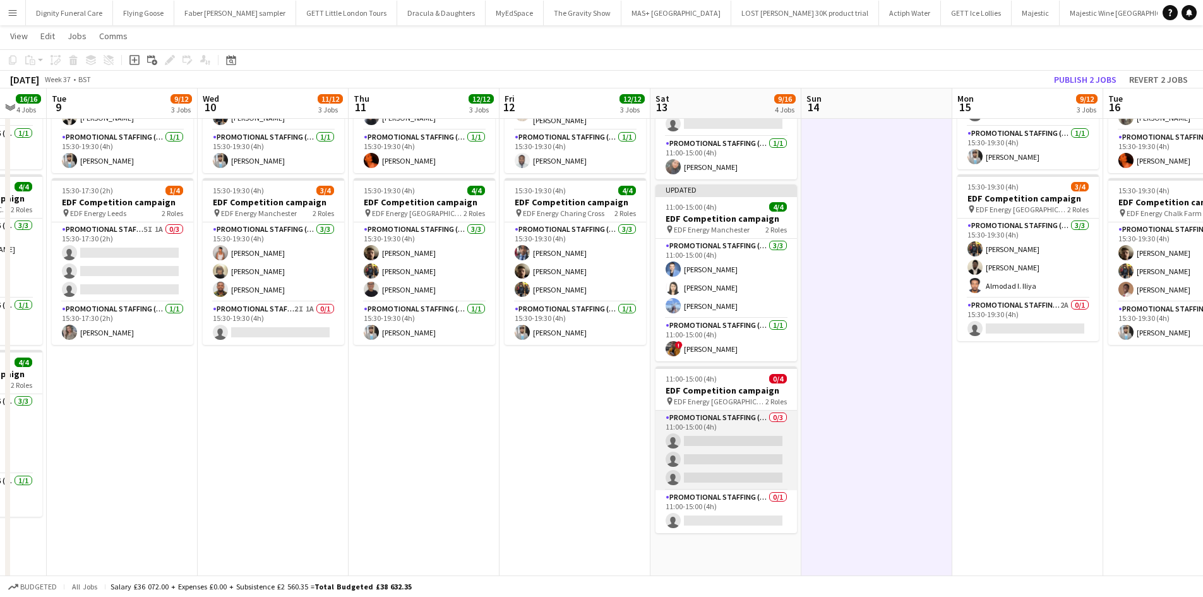 This screenshot has width=1203, height=597. I want to click on span: Total Budgeted £38 632.35, so click(363, 586).